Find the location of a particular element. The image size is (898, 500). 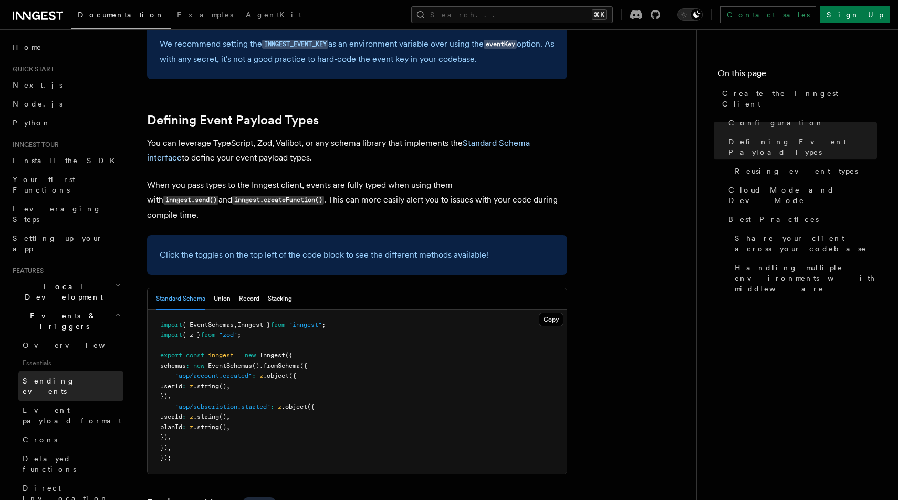

a: Examples is located at coordinates (205, 16).